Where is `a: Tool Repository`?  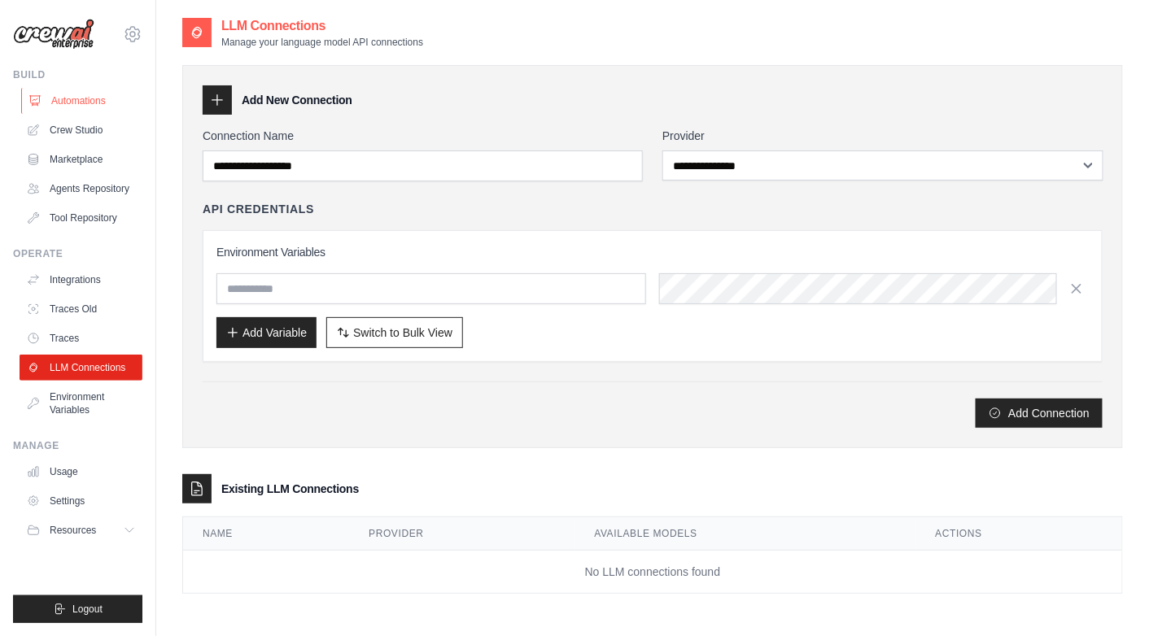
a: Tool Repository is located at coordinates (81, 218).